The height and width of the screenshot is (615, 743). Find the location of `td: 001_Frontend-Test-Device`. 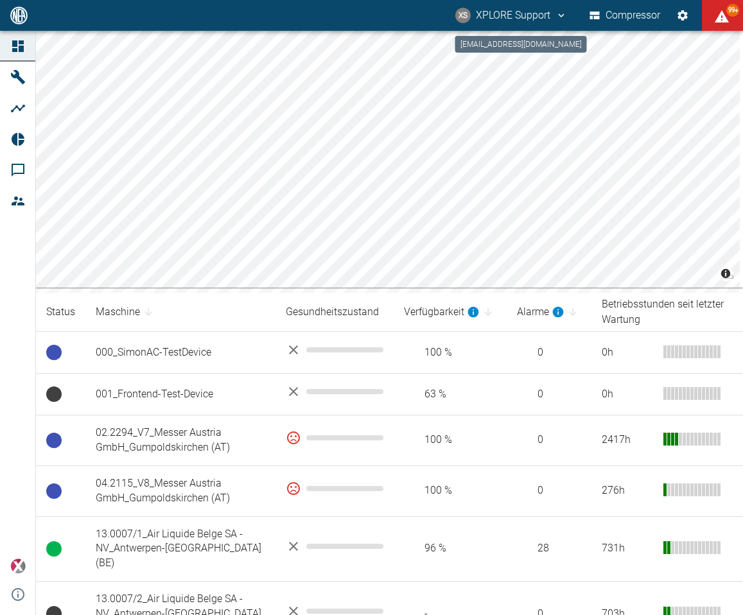

td: 001_Frontend-Test-Device is located at coordinates (181, 394).